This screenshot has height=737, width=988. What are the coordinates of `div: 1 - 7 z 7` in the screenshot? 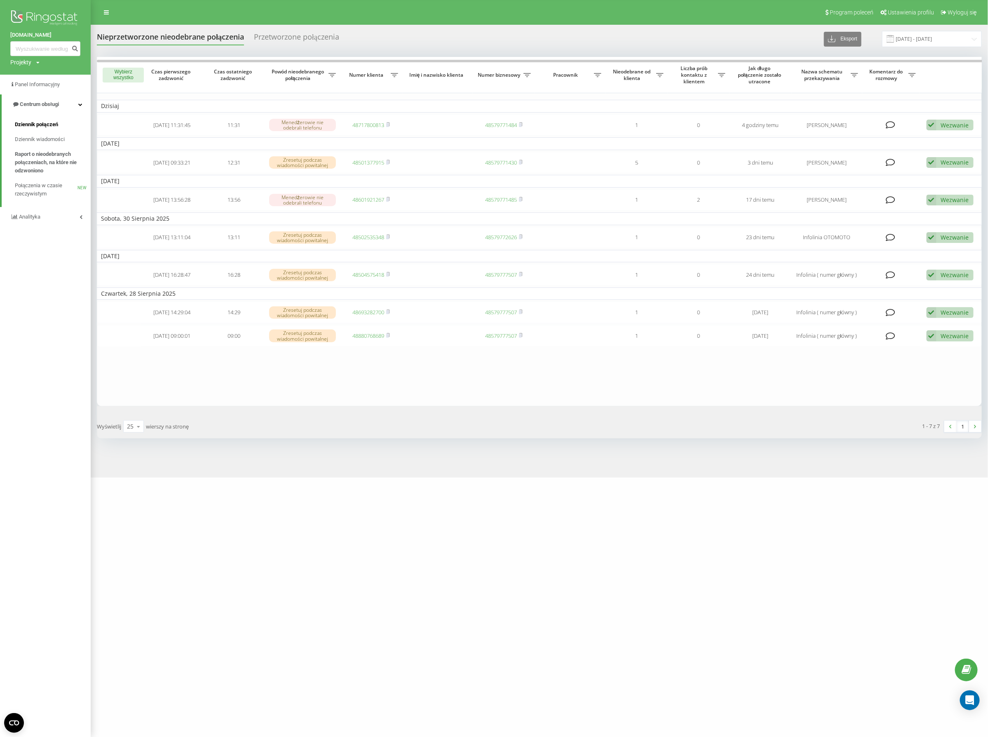 It's located at (931, 426).